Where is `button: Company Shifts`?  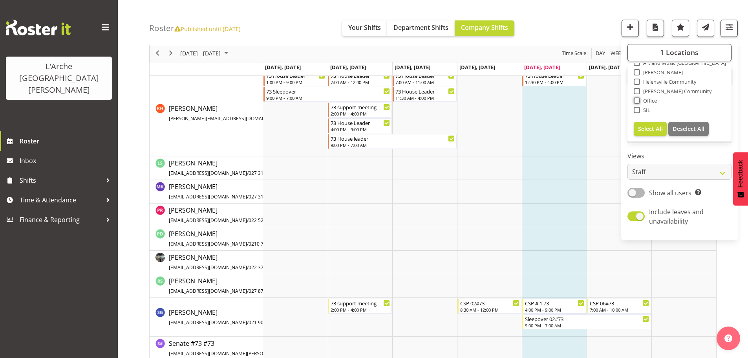
button: Company Shifts is located at coordinates (485, 28).